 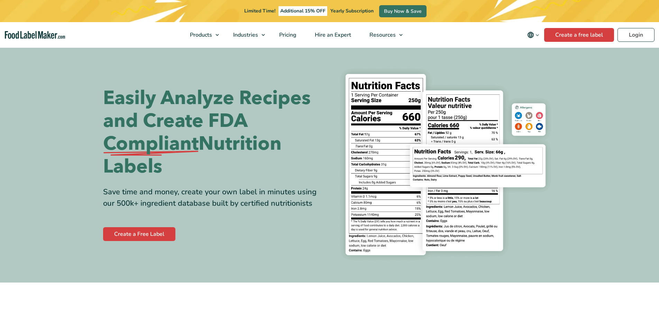 What do you see at coordinates (636, 35) in the screenshot?
I see `a: Login` at bounding box center [636, 35].